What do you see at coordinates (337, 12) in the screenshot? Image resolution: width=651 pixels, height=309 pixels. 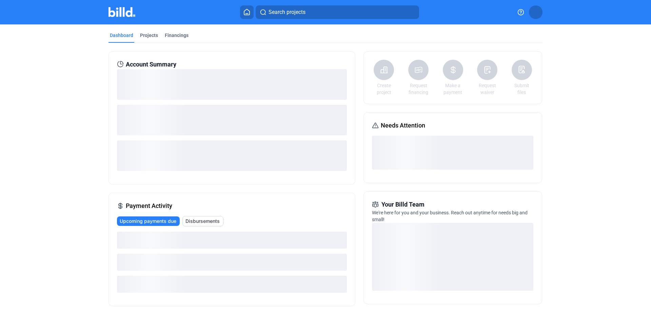 I see `button: Search projects` at bounding box center [337, 12].